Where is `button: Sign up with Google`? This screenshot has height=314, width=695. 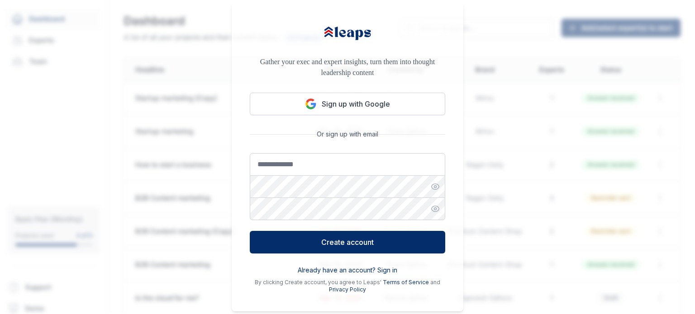
button: Sign up with Google is located at coordinates (347, 104).